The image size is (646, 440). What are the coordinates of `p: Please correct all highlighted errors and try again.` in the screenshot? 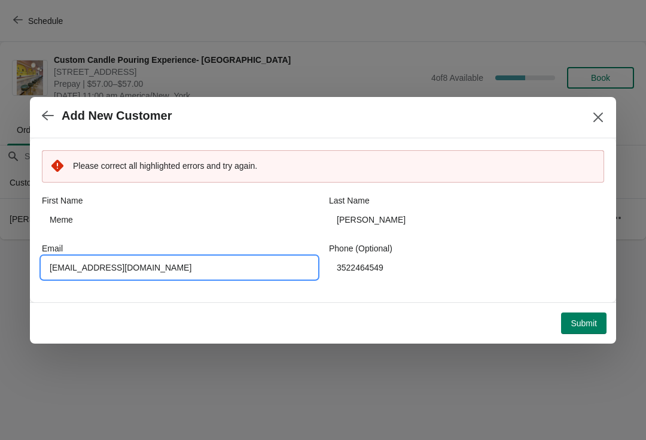 It's located at (334, 166).